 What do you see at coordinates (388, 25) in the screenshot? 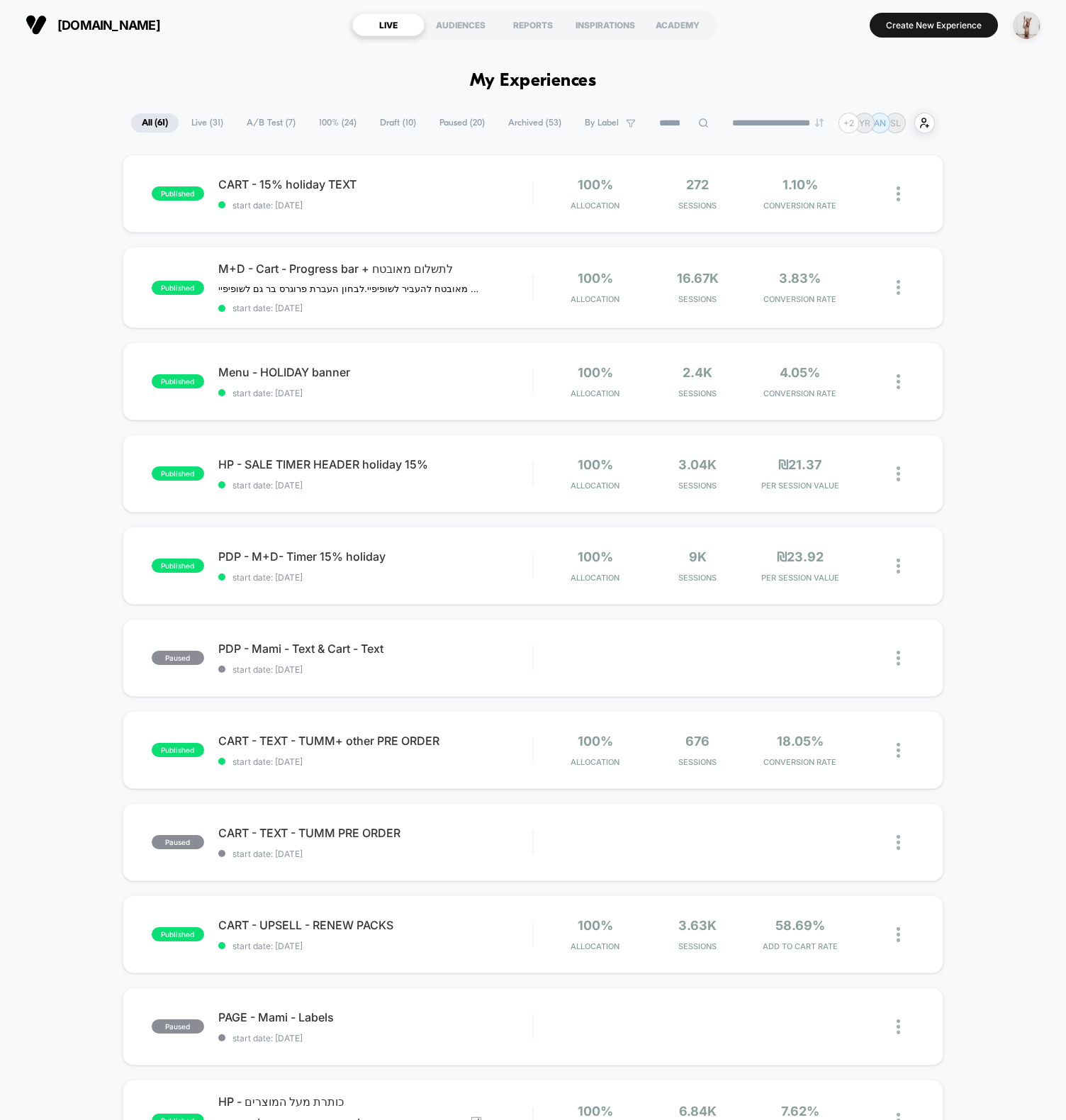
I see `div: LIVE` at bounding box center [388, 25].